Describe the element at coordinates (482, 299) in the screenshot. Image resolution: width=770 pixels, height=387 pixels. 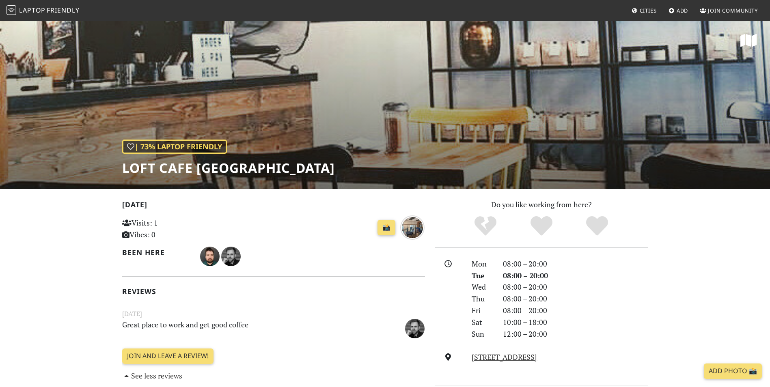
I see `div: Thu` at that location.